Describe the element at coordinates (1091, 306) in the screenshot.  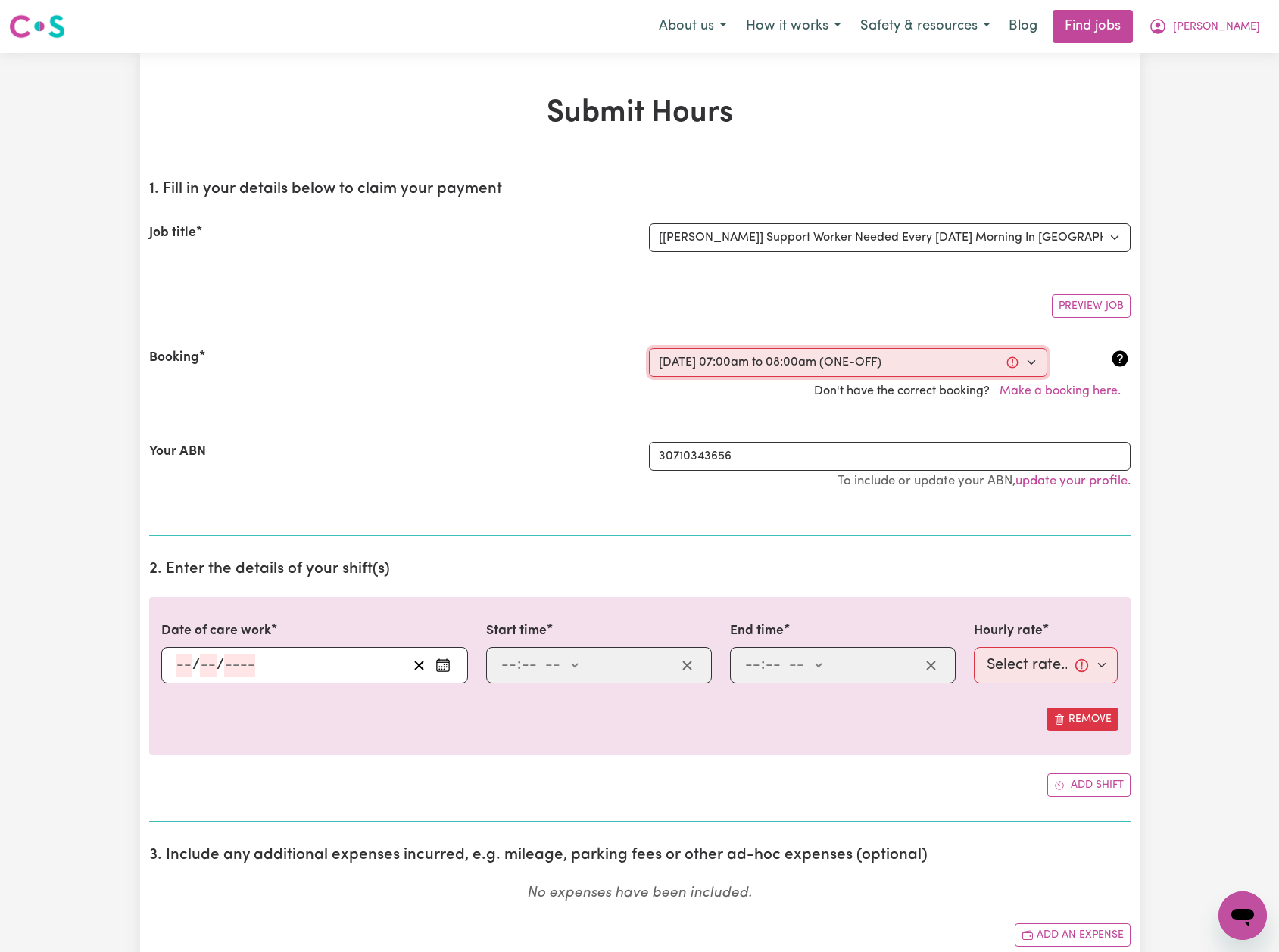
I see `button: Preview Job` at that location.